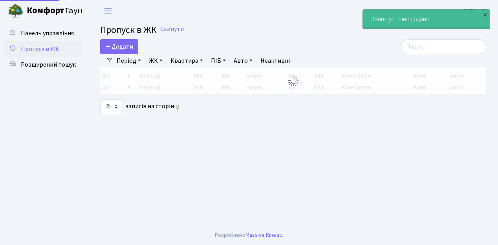 The height and width of the screenshot is (245, 498). Describe the element at coordinates (263, 235) in the screenshot. I see `a: Massive Kinetic` at that location.